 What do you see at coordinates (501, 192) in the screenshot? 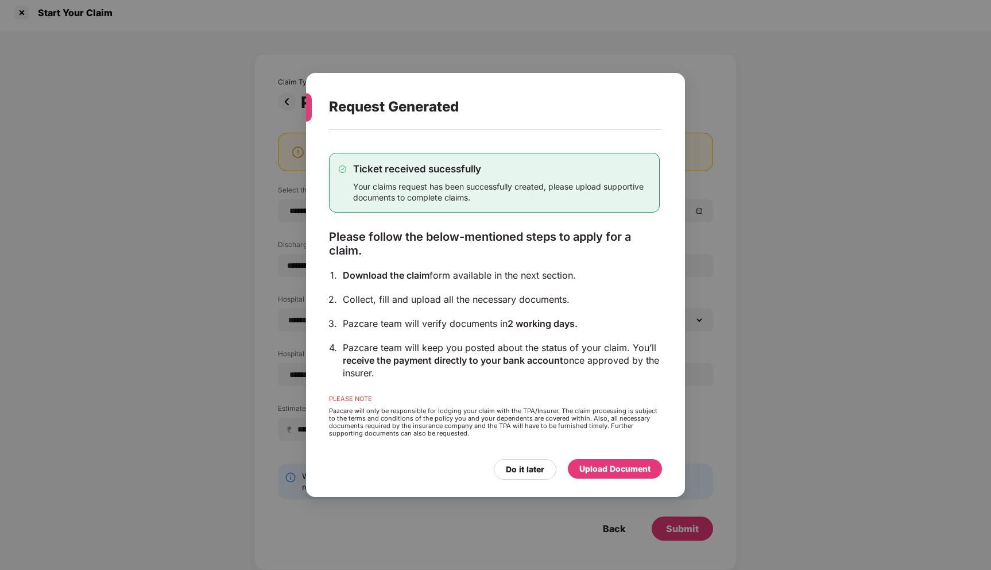
I see `div: Your claims request has been successfully created, please upload supportive documents to complete...` at bounding box center [501, 192].